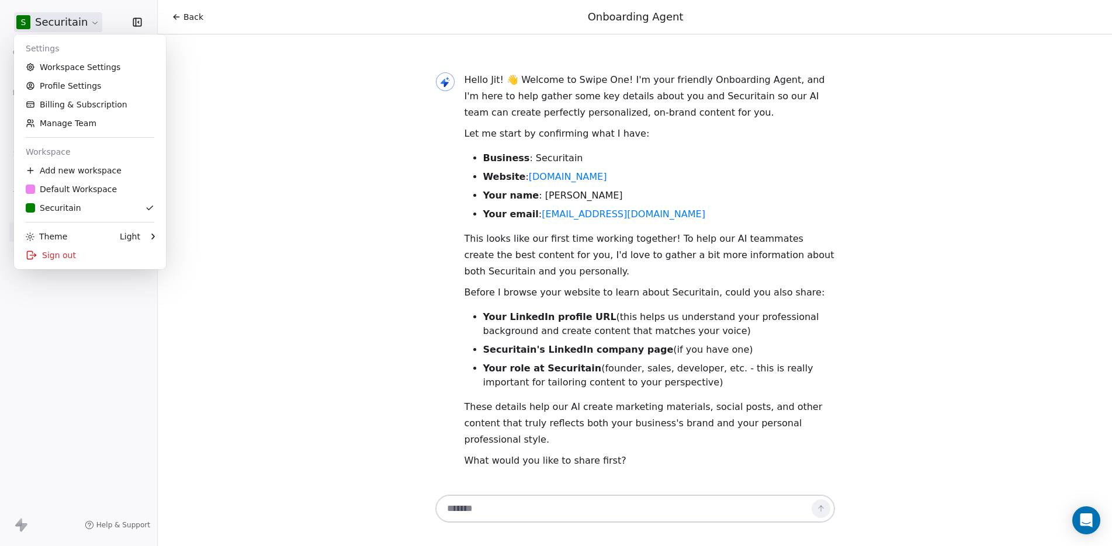 This screenshot has height=546, width=1112. I want to click on div: Light, so click(130, 237).